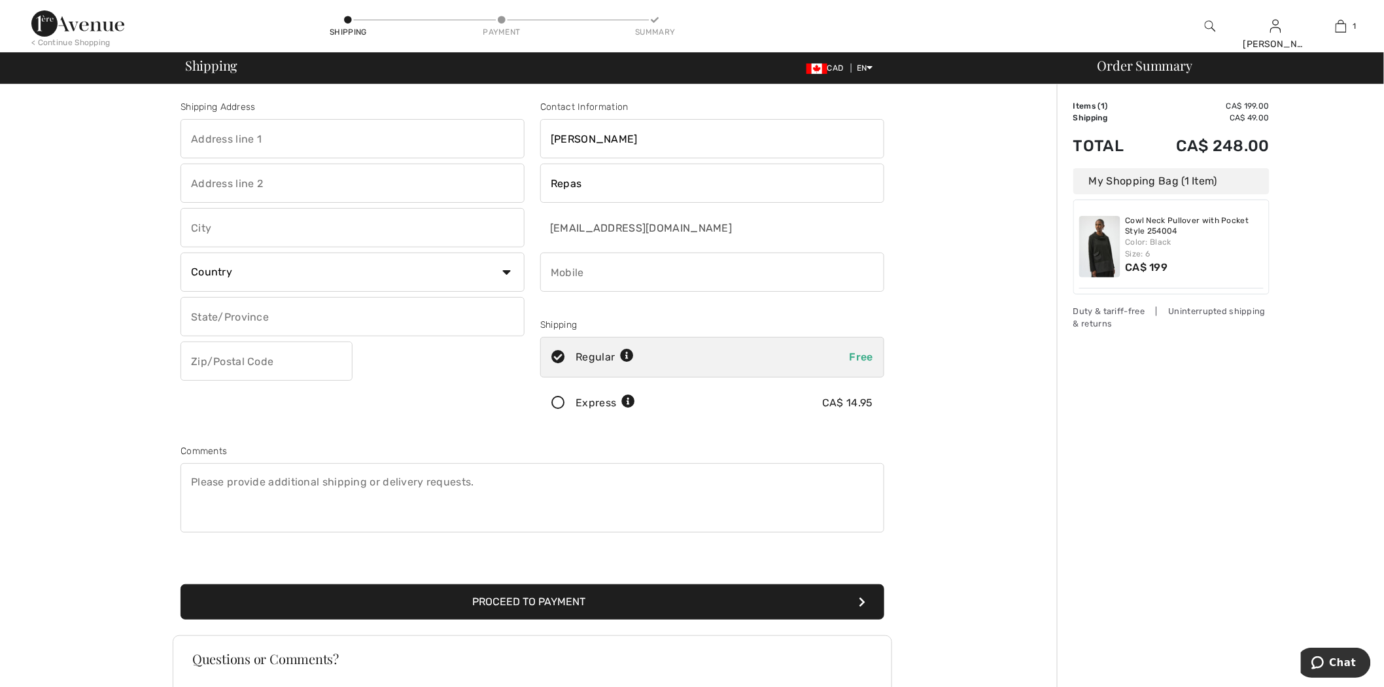 This screenshot has width=1384, height=687. Describe the element at coordinates (827, 68) in the screenshot. I see `span: CAD` at that location.